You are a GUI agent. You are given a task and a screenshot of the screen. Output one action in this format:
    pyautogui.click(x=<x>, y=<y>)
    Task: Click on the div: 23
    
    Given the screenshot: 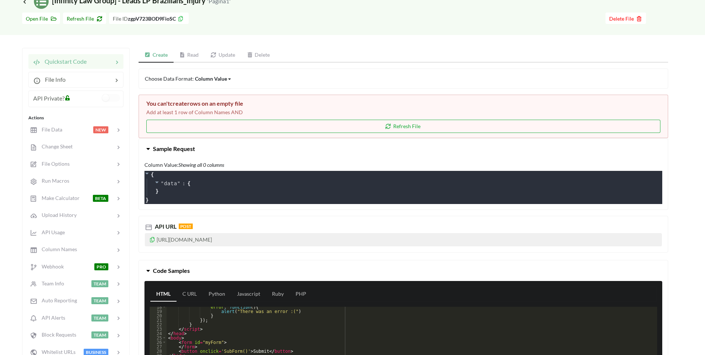 What is the action you would take?
    pyautogui.click(x=158, y=329)
    